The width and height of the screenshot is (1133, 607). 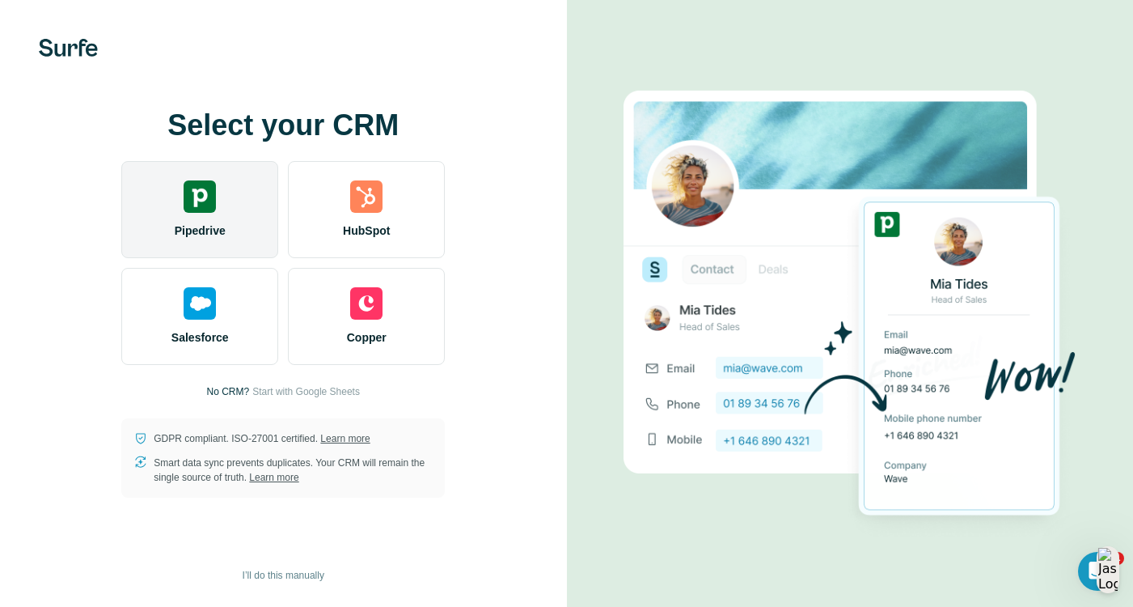 What do you see at coordinates (366, 337) in the screenshot?
I see `span: Copper` at bounding box center [366, 337].